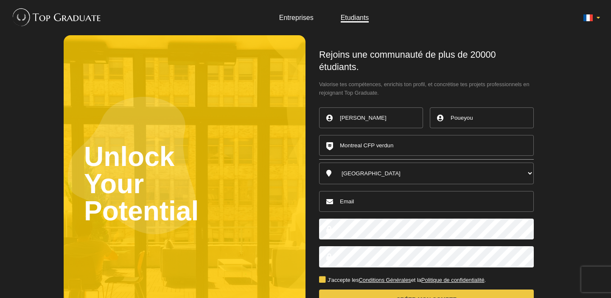 This screenshot has width=611, height=298. Describe the element at coordinates (385, 280) in the screenshot. I see `a: Conditions Générales` at that location.